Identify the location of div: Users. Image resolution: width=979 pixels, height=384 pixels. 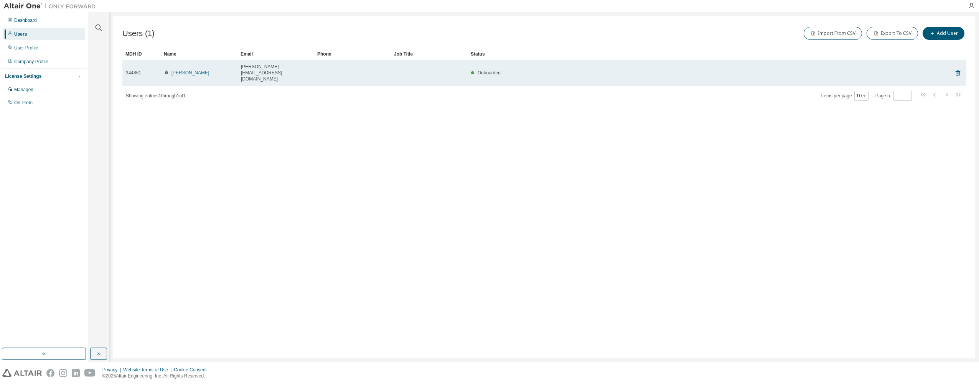
(20, 34).